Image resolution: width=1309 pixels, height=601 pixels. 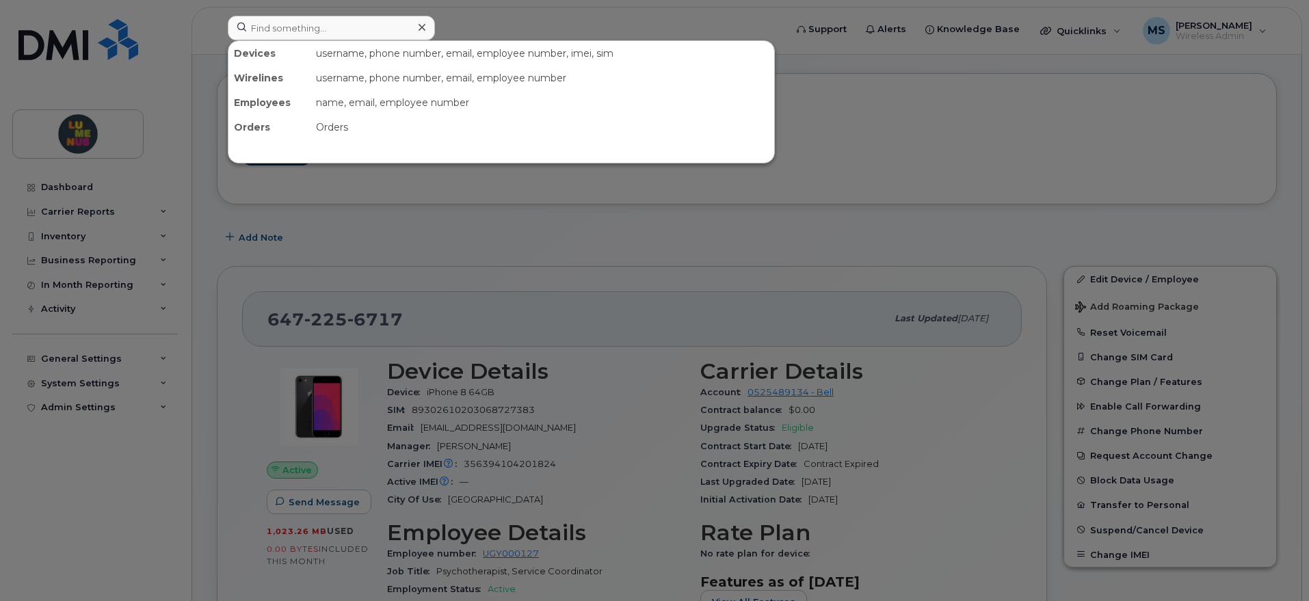 What do you see at coordinates (269, 78) in the screenshot?
I see `div: Wirelines` at bounding box center [269, 78].